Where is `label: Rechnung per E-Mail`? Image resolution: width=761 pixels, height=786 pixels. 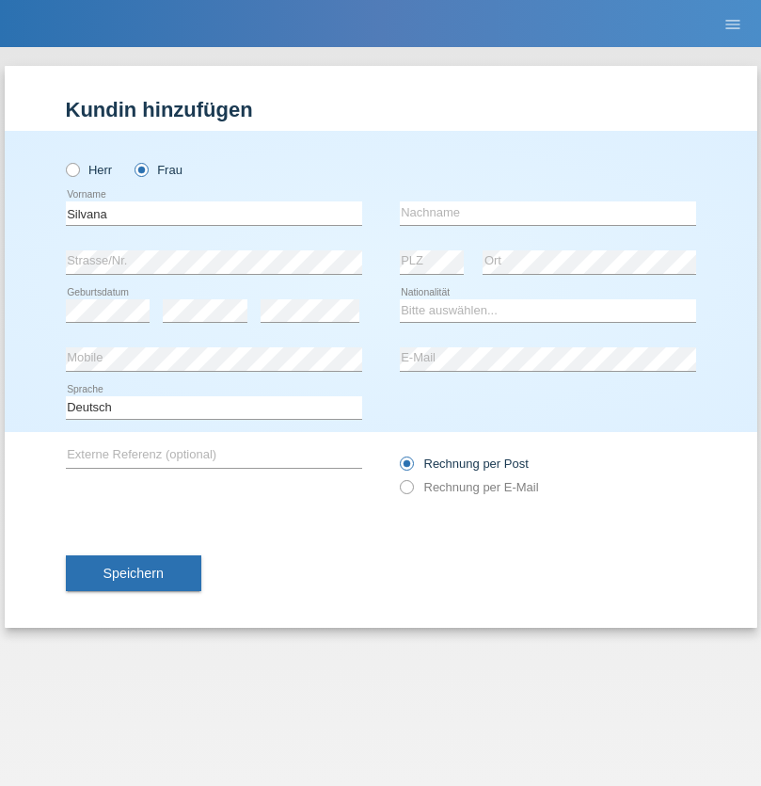
label: Rechnung per E-Mail is located at coordinates (470, 487).